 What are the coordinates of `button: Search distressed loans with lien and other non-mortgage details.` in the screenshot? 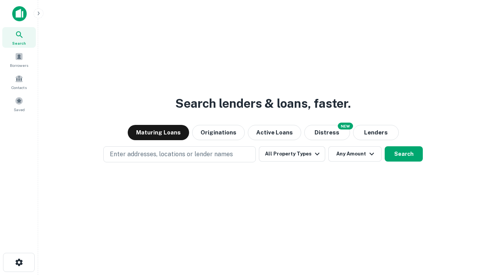 It's located at (327, 132).